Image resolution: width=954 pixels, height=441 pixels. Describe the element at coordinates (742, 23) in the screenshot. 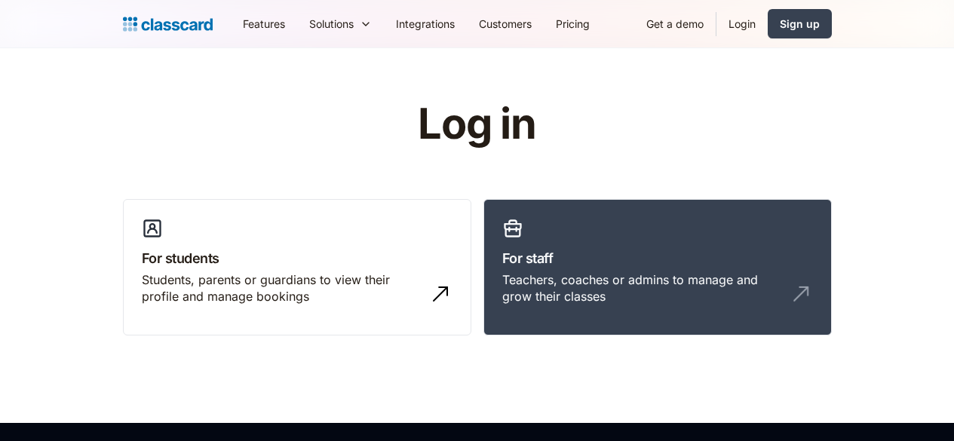

I see `a: Login` at that location.